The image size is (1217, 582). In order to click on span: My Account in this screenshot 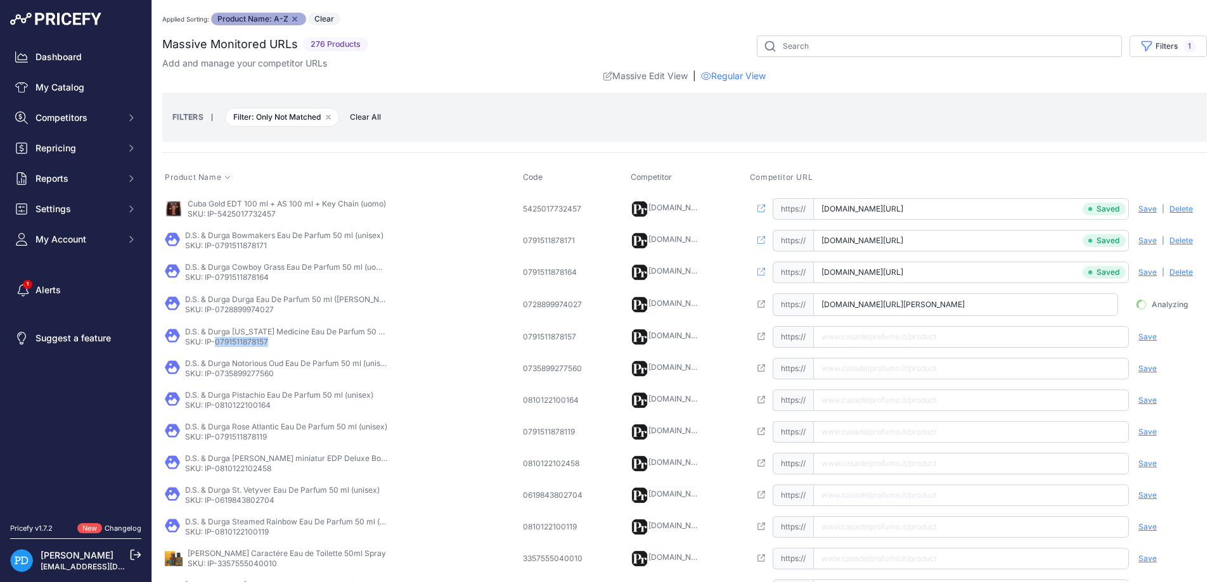, I will do `click(77, 240)`.